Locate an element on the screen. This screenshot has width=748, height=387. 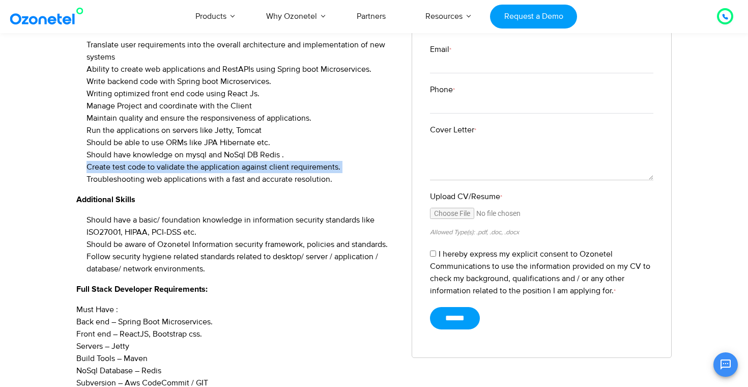
li: Ability to create web applications and RestAPIs using Spring boot Microservices. is located at coordinates (241, 69).